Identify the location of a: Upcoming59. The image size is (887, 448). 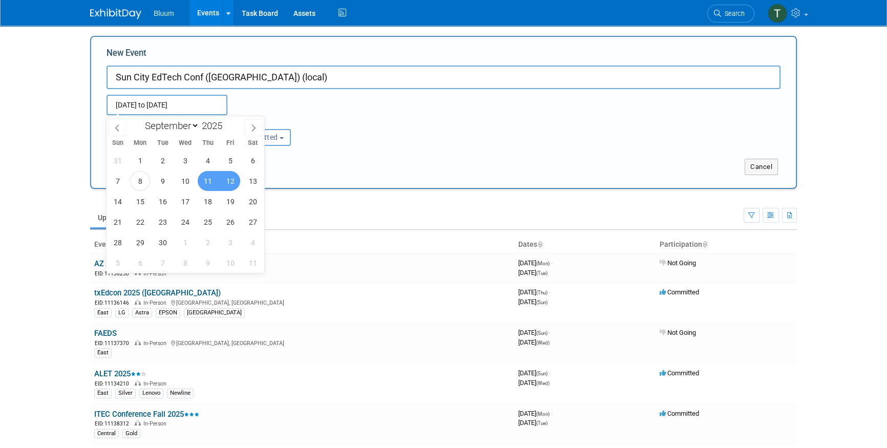
(120, 218).